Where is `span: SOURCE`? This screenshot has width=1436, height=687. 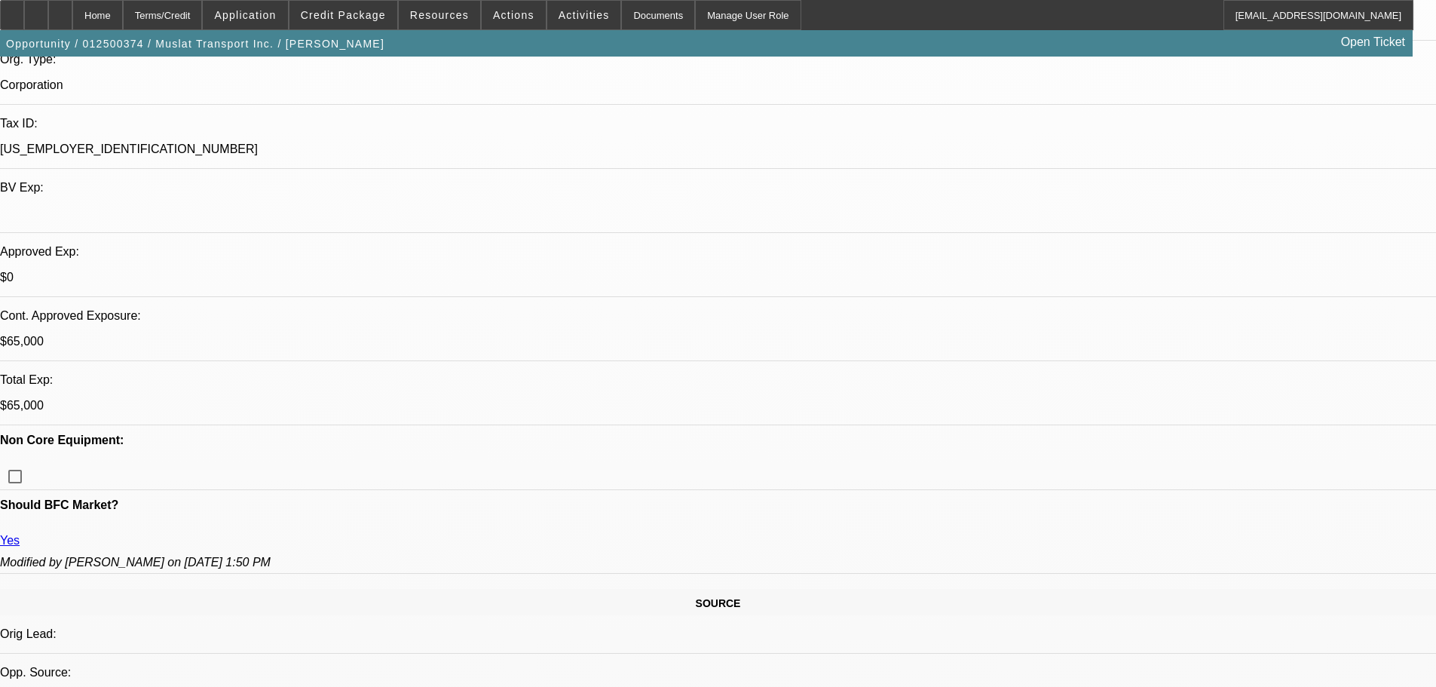 span: SOURCE is located at coordinates (718, 603).